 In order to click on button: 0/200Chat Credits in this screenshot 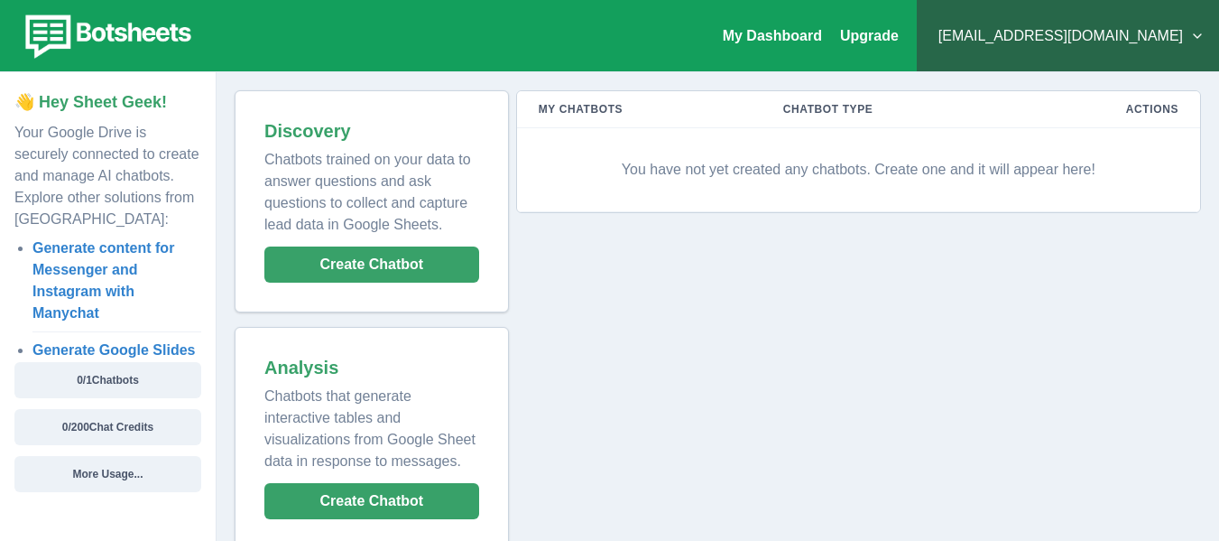, I will do `click(107, 427)`.